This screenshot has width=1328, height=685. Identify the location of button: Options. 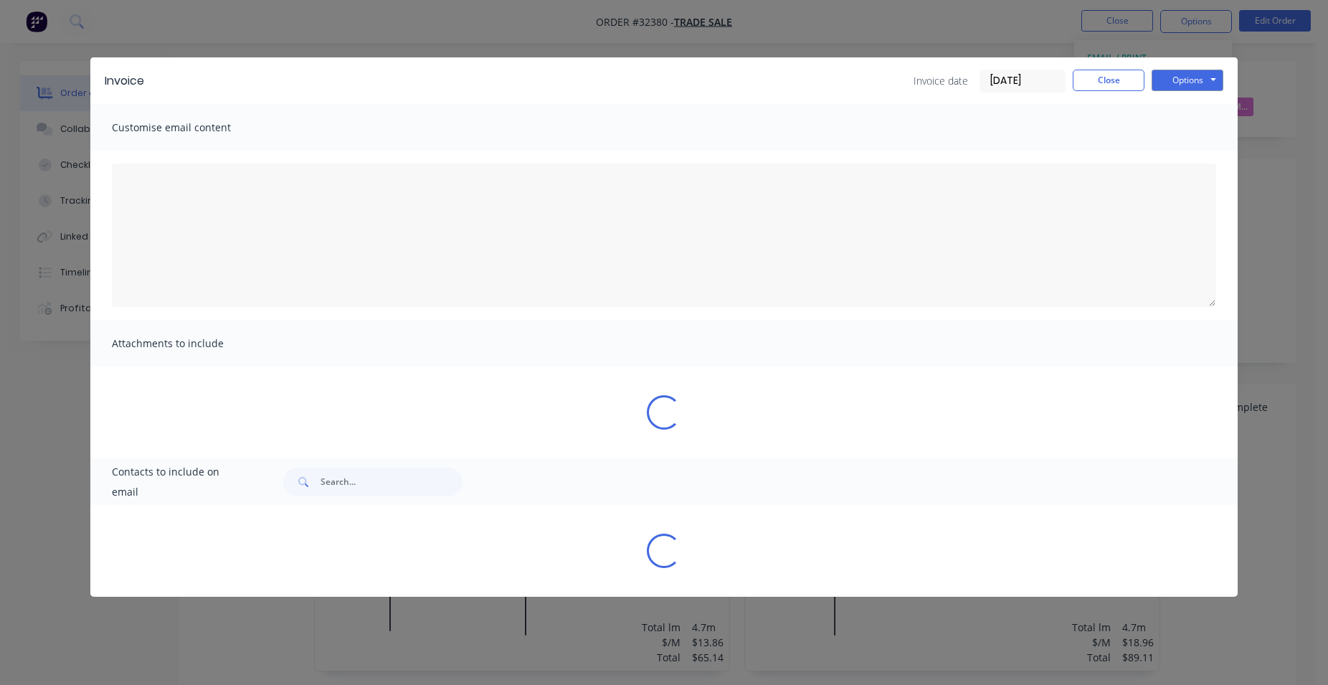
(1187, 80).